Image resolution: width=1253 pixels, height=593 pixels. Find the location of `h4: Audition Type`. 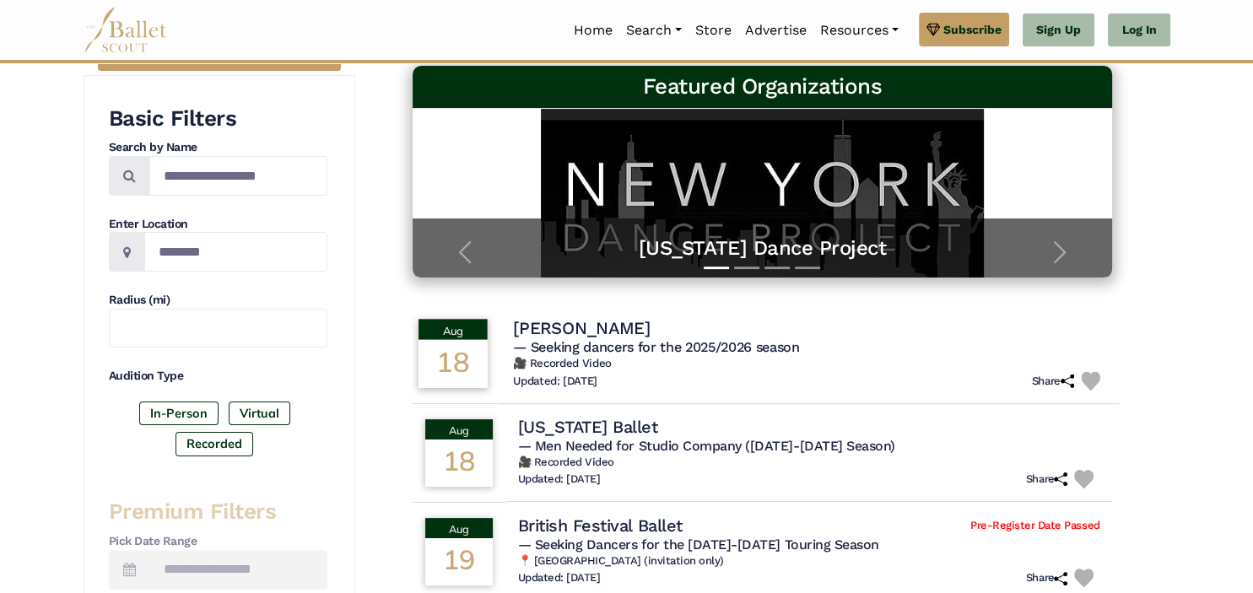

h4: Audition Type is located at coordinates (218, 376).